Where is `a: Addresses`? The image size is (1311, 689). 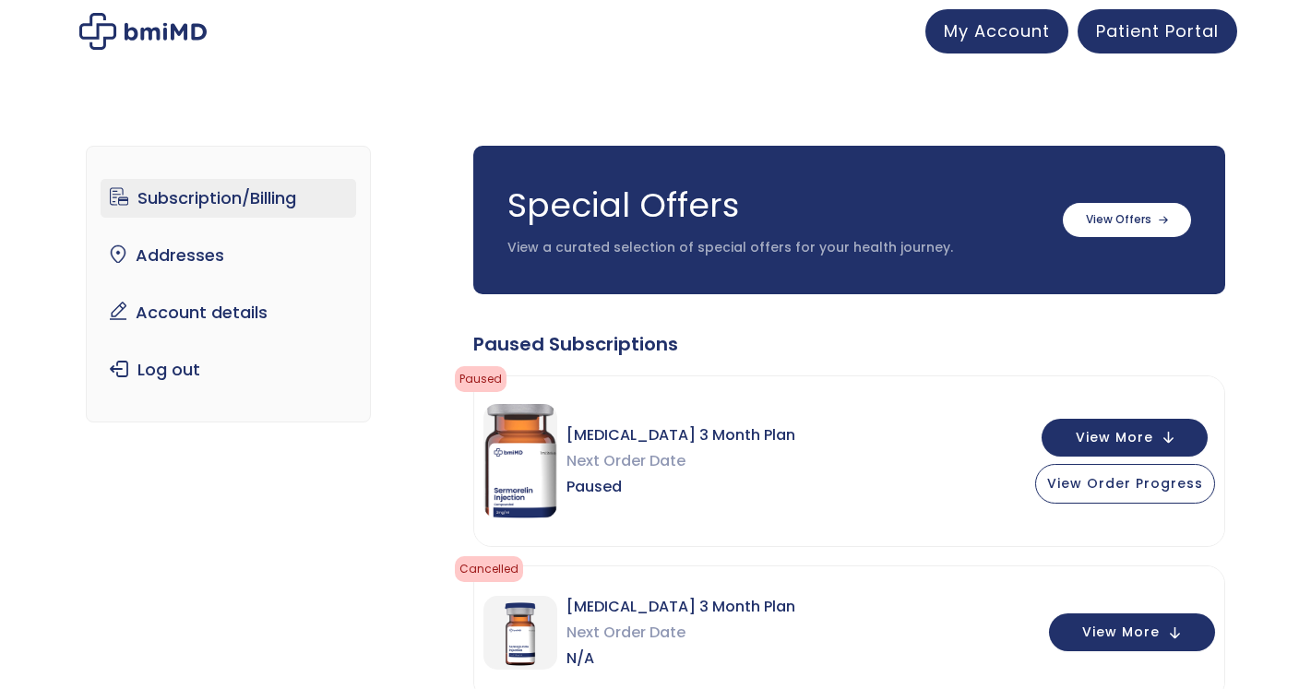 a: Addresses is located at coordinates (228, 256).